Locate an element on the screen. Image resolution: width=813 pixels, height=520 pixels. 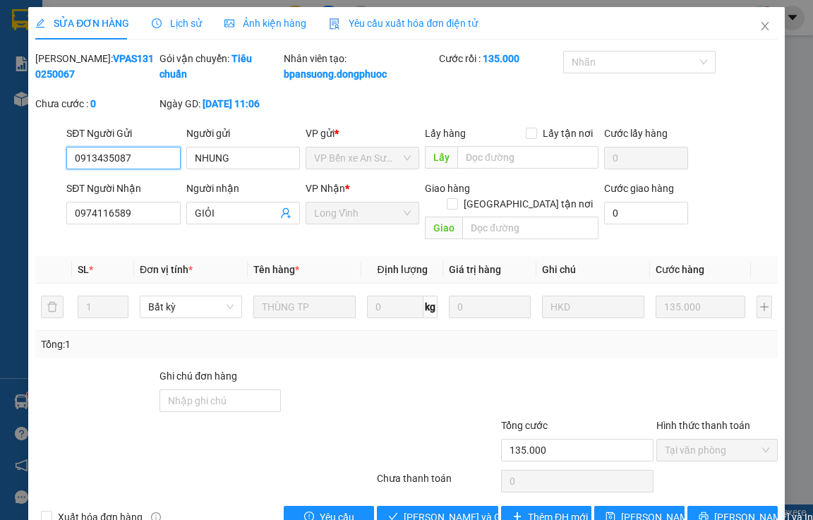
input: VD: Bàn, Ghế is located at coordinates (304, 307).